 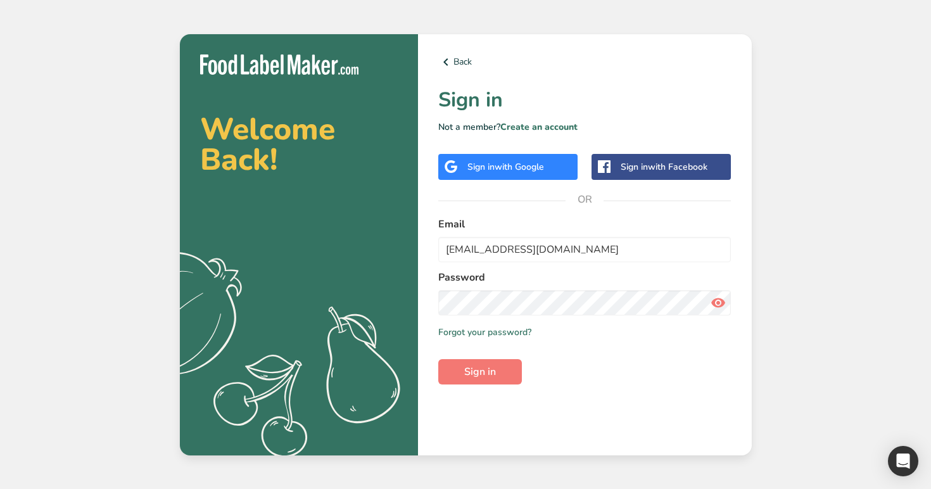 What do you see at coordinates (585, 200) in the screenshot?
I see `span: OR` at bounding box center [585, 200].